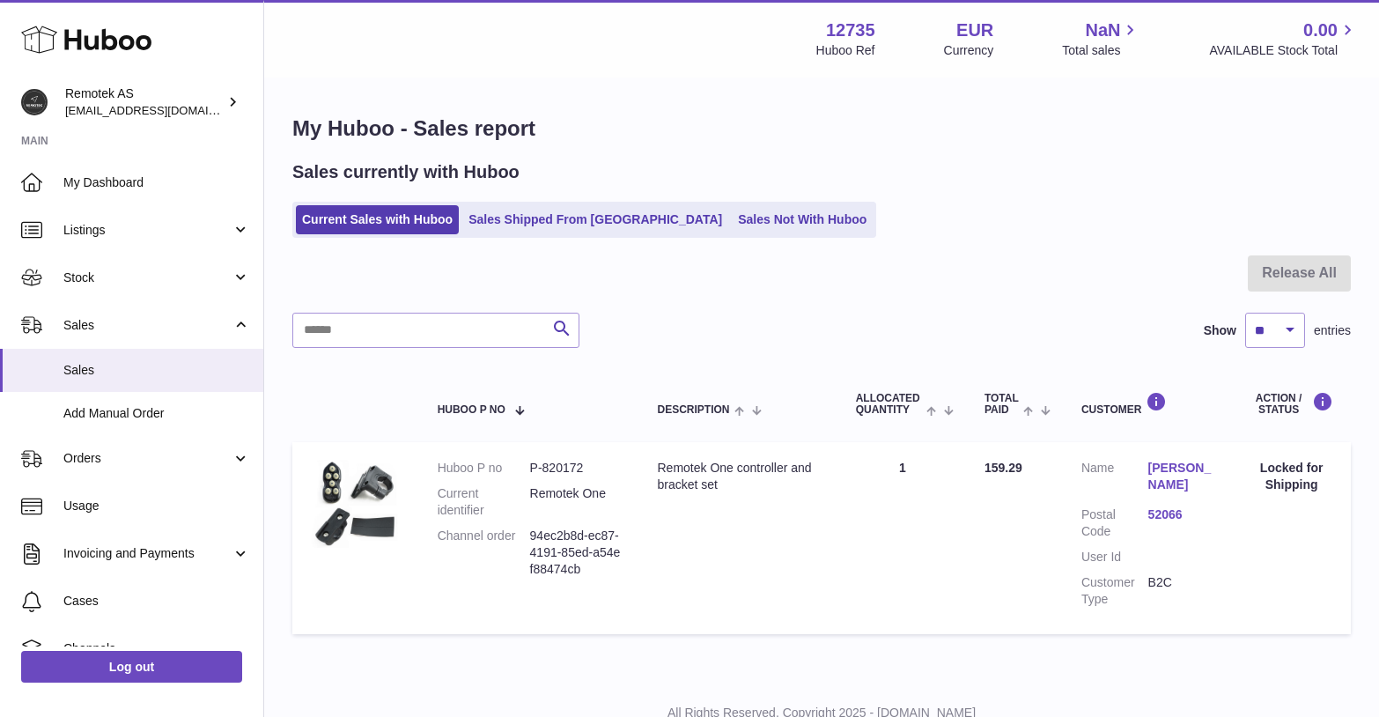  What do you see at coordinates (850, 30) in the screenshot?
I see `strong: 12735` at bounding box center [850, 30].